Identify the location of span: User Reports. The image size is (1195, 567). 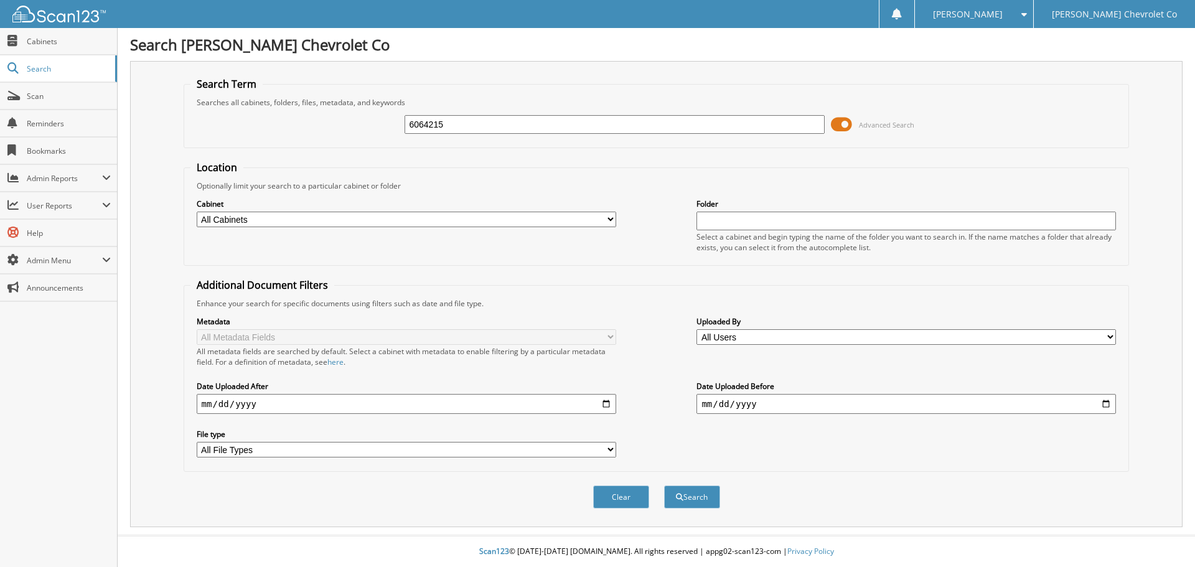
(64, 205).